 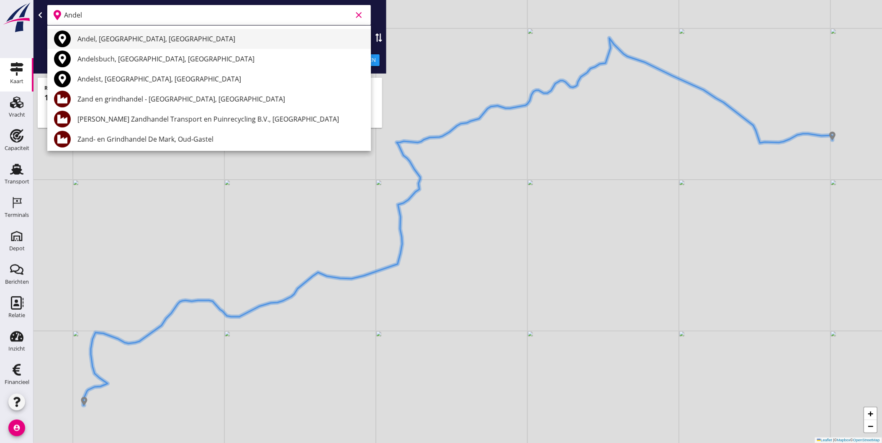 I want to click on strong: 1, so click(x=46, y=97).